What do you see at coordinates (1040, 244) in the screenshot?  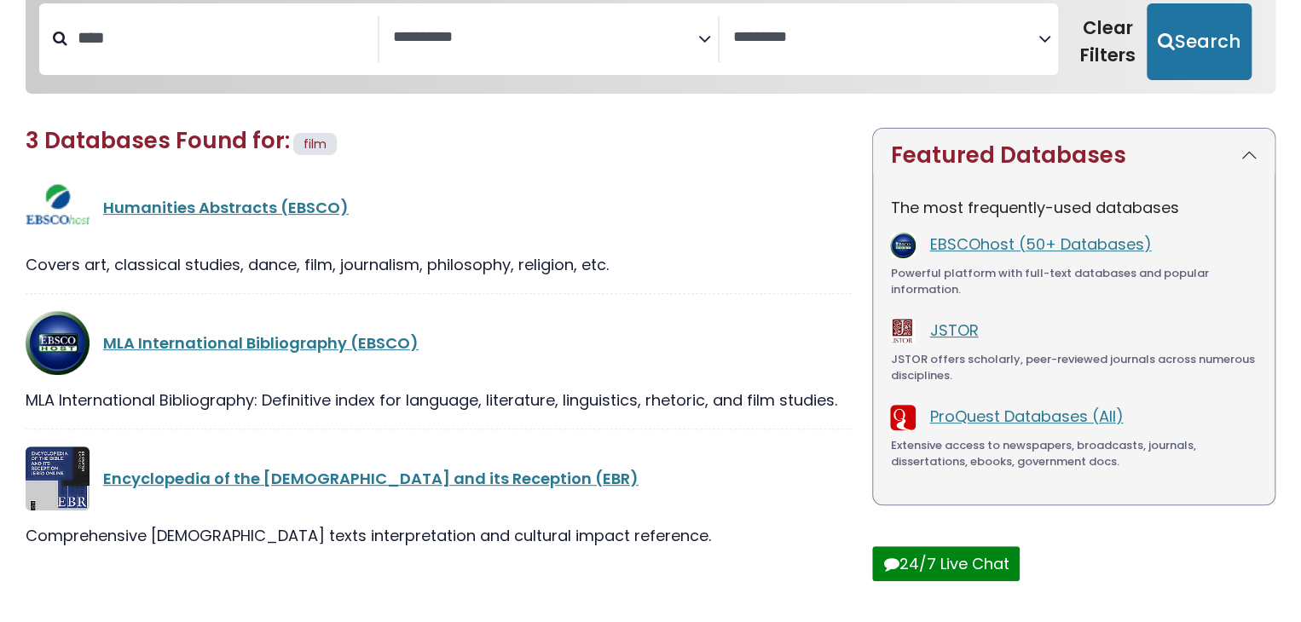 I see `a: EBSCOhost (50+ Databases)` at bounding box center [1040, 244].